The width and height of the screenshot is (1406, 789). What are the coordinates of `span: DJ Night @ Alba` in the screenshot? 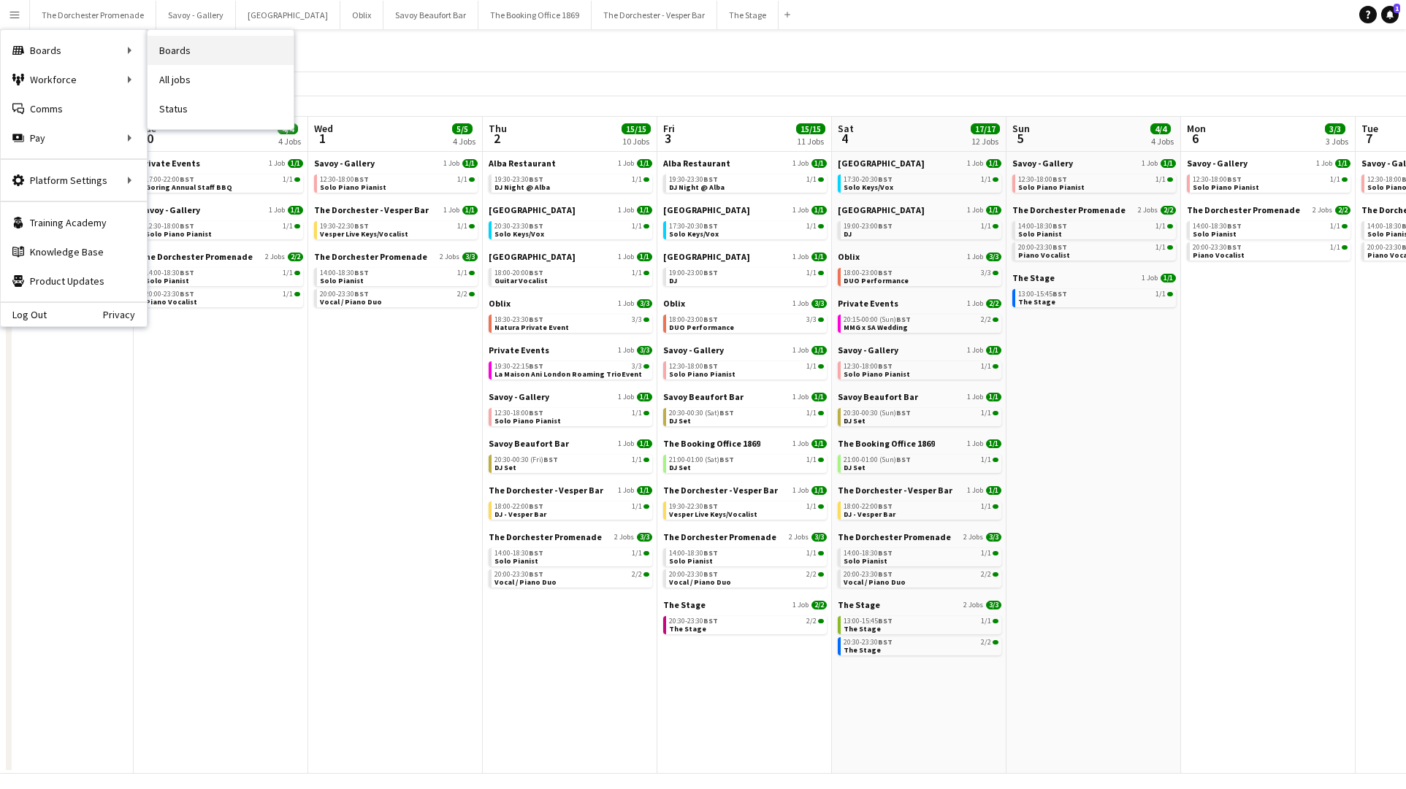 It's located at (522, 187).